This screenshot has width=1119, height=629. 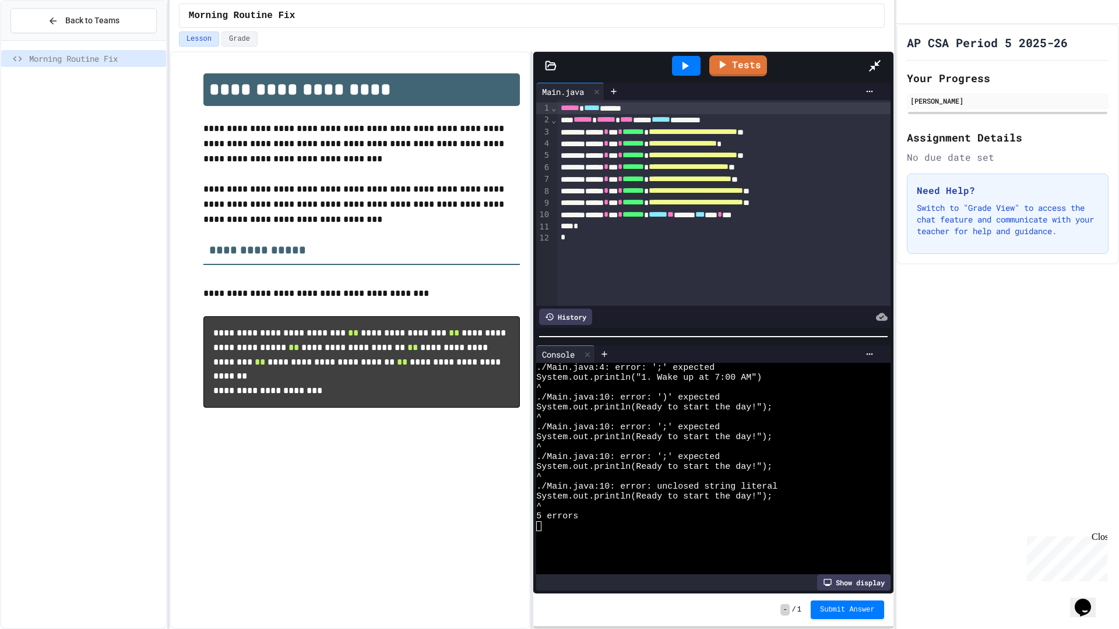 What do you see at coordinates (1007, 220) in the screenshot?
I see `p: Switch to "Grade View" to access the chat feature and communicate with your teacher for help and ...` at bounding box center [1007, 220].